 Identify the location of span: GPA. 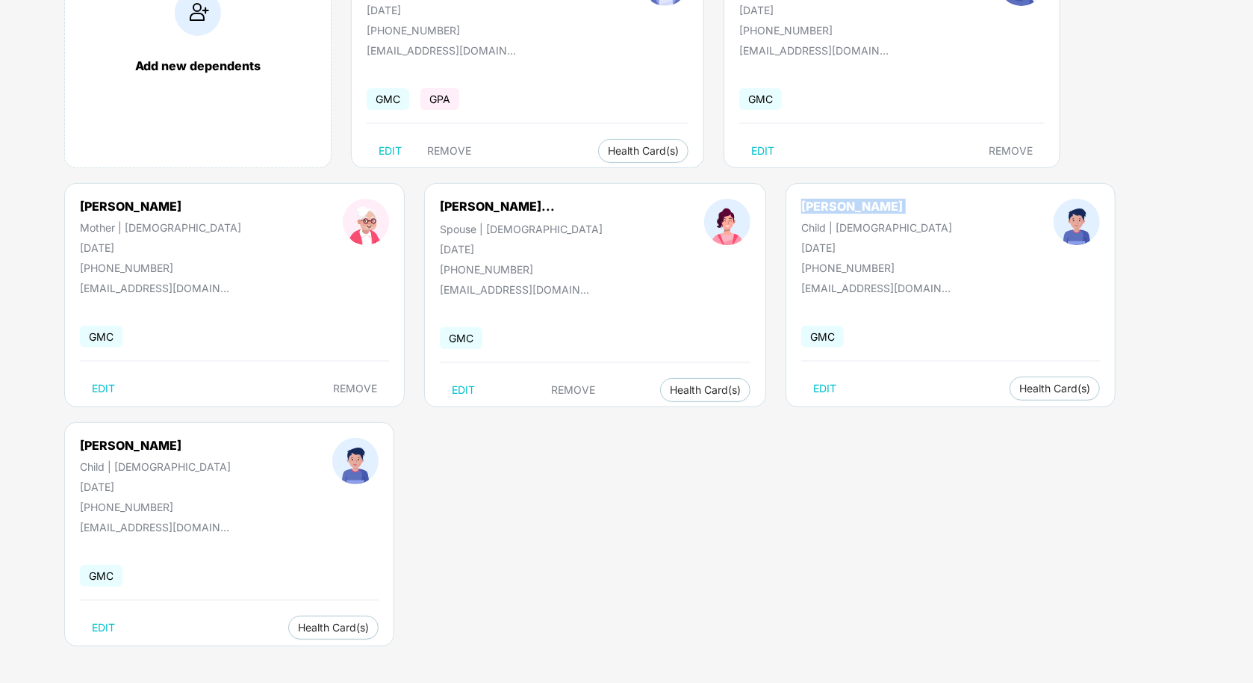
(440, 99).